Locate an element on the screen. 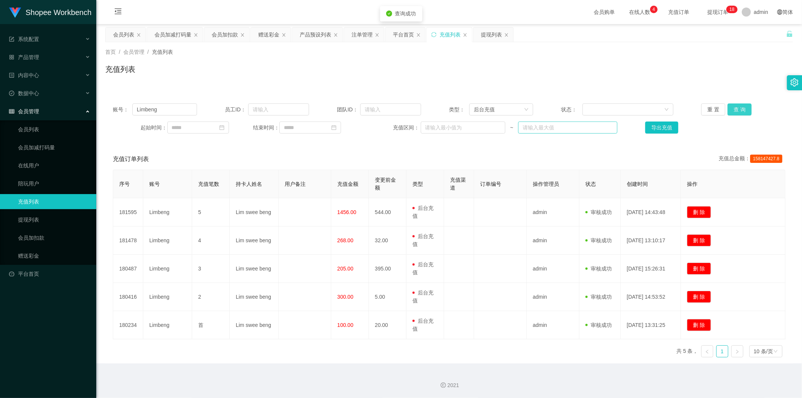 The height and width of the screenshot is (398, 802). li: 共 5 条， is located at coordinates (687, 351).